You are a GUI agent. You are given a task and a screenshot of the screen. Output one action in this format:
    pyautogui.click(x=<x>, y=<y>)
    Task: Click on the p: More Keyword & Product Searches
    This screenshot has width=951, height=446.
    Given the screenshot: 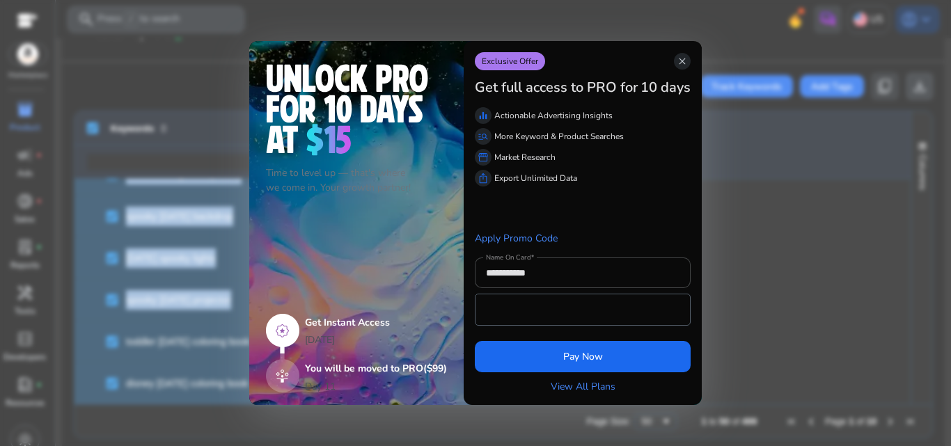 What is the action you would take?
    pyautogui.click(x=559, y=136)
    